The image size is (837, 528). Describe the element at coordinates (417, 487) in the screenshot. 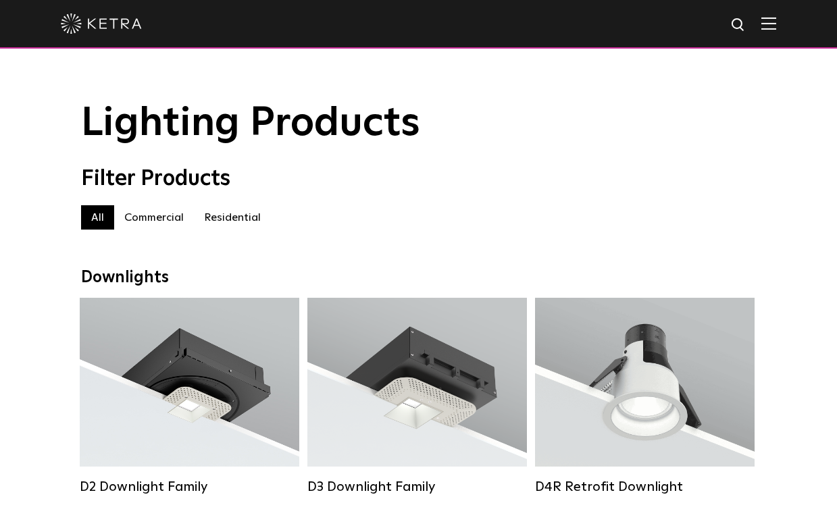

I see `div: D3 Downlight Family` at that location.